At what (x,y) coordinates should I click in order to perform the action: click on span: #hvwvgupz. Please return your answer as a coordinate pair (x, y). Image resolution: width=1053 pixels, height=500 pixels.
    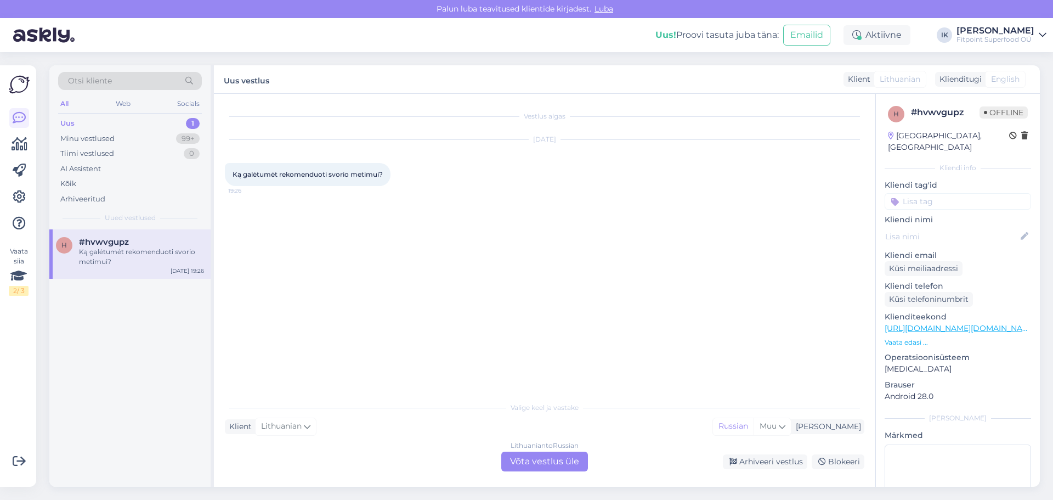
    Looking at the image, I should click on (104, 242).